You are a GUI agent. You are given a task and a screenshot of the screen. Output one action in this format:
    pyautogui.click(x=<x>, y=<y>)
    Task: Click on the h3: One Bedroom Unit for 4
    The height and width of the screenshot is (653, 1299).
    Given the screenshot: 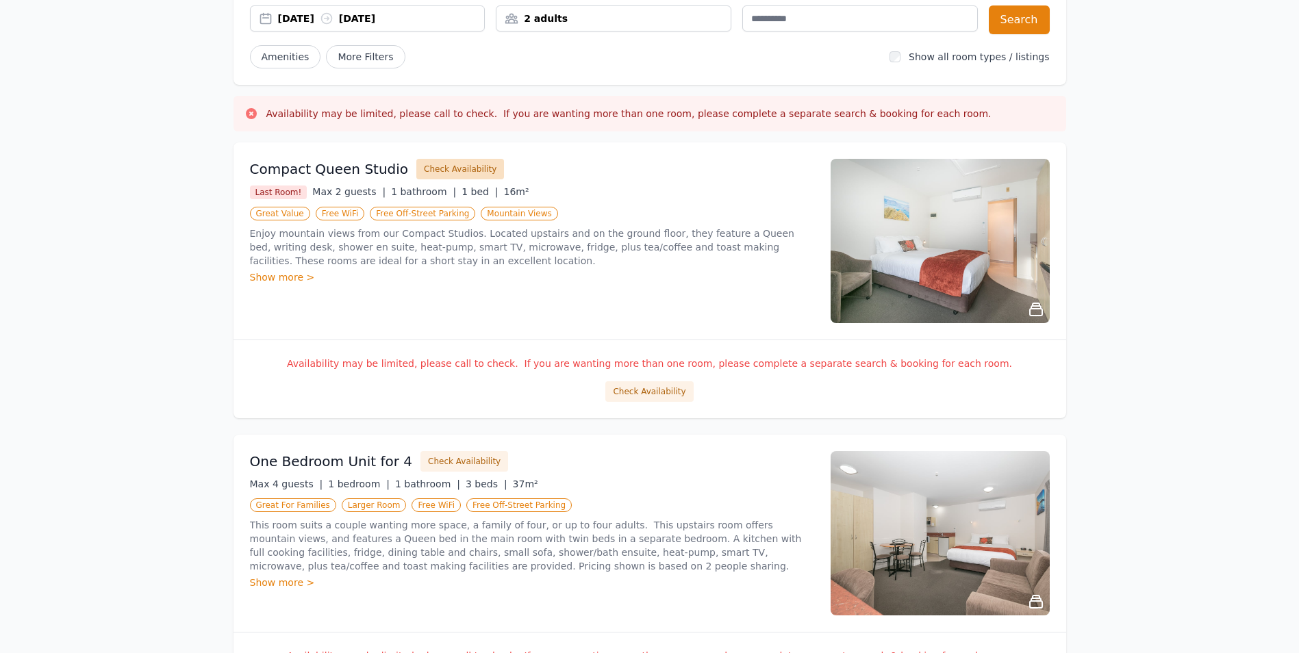 What is the action you would take?
    pyautogui.click(x=332, y=462)
    